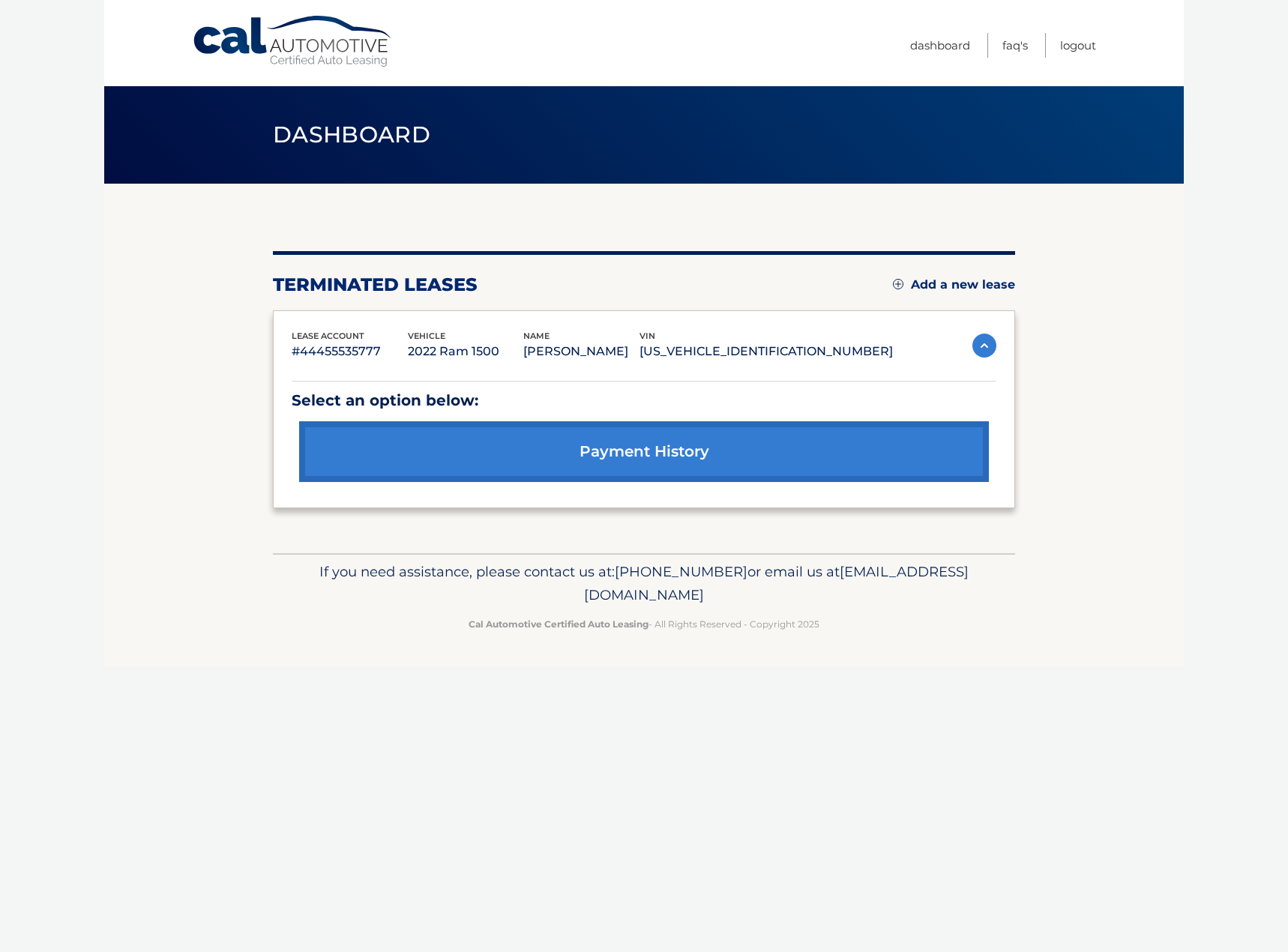  I want to click on span: Dashboard, so click(351, 134).